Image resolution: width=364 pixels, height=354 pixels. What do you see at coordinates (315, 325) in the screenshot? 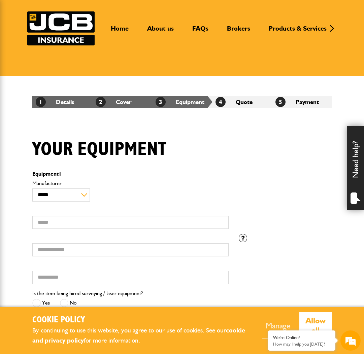
I see `button: Allow all` at bounding box center [315, 325].